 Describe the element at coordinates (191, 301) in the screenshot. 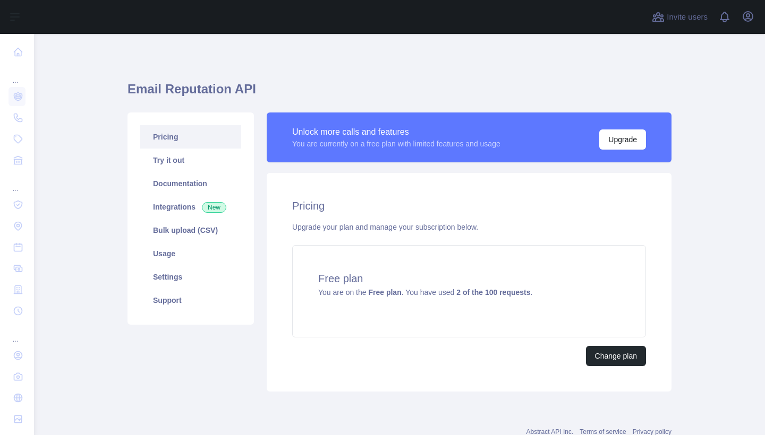

I see `a: Support` at that location.